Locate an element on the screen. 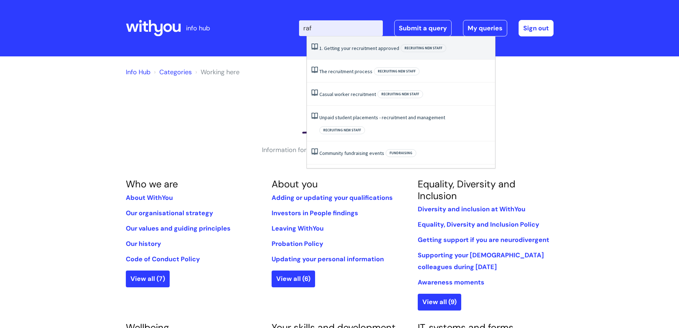 The image size is (679, 328). a: Unpaid student placements - recruitment and management is located at coordinates (382, 117).